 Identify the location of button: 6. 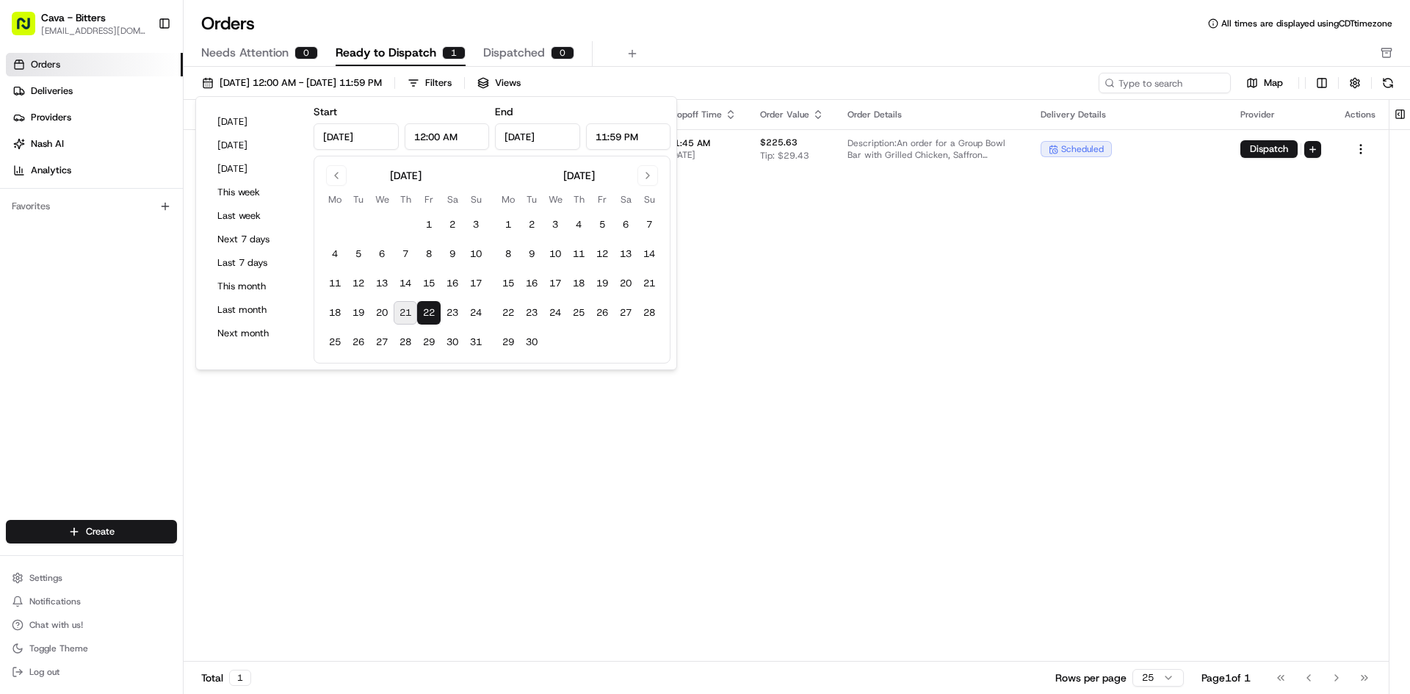
(382, 254).